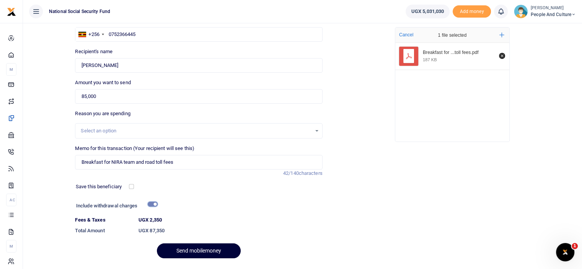 The width and height of the screenshot is (582, 269). Describe the element at coordinates (428, 11) in the screenshot. I see `span: UGX 5,031,030` at that location.